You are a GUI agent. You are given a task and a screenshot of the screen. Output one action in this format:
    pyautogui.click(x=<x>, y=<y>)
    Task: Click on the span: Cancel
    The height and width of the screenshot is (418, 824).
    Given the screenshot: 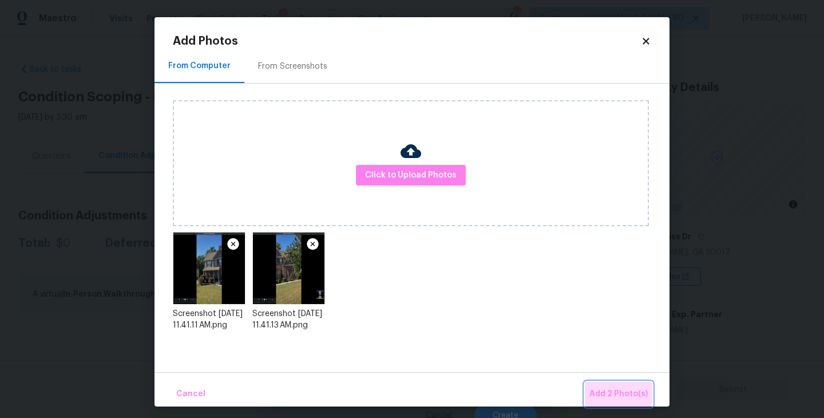 What is the action you would take?
    pyautogui.click(x=191, y=394)
    